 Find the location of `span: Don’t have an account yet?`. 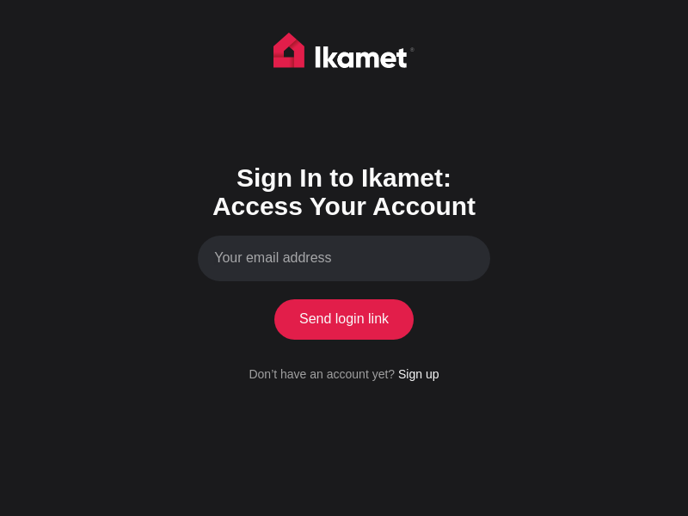

span: Don’t have an account yet? is located at coordinates (321, 374).